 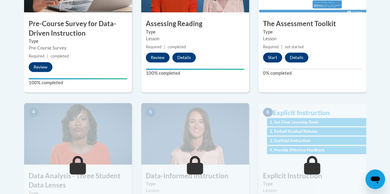 What do you see at coordinates (312, 24) in the screenshot?
I see `h3: The Assessment Toolkit` at bounding box center [312, 24].